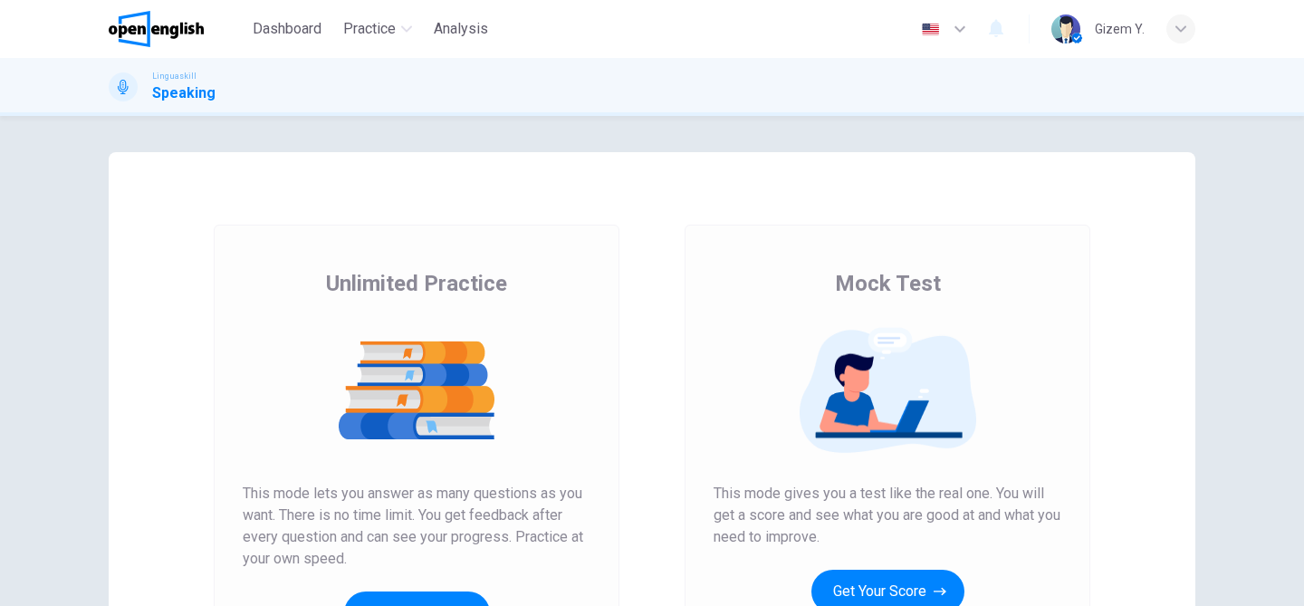 The height and width of the screenshot is (606, 1304). Describe the element at coordinates (416, 283) in the screenshot. I see `span: Unlimited Practice` at that location.